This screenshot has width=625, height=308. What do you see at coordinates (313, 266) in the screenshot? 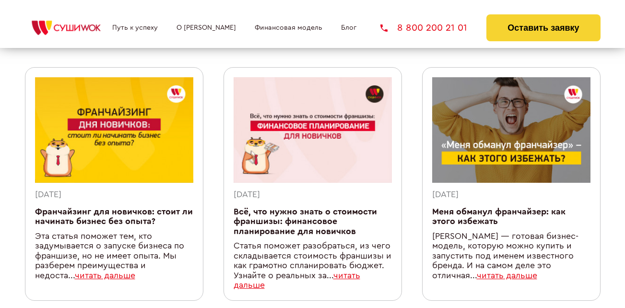
I see `div: Статья поможет разобраться, из чего складывается стоимость франшизы и как грамотно спланировать б...` at bounding box center [313, 266].